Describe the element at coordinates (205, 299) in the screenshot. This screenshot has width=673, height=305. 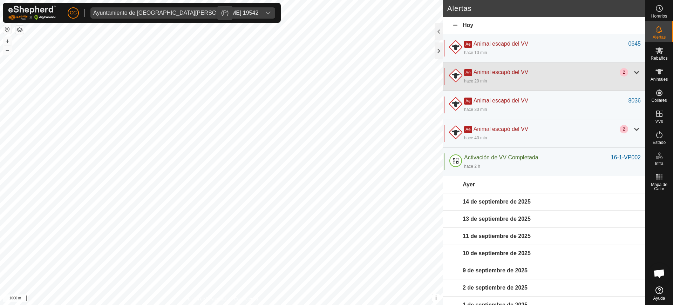
I see `a: Política de Privacidad` at that location.